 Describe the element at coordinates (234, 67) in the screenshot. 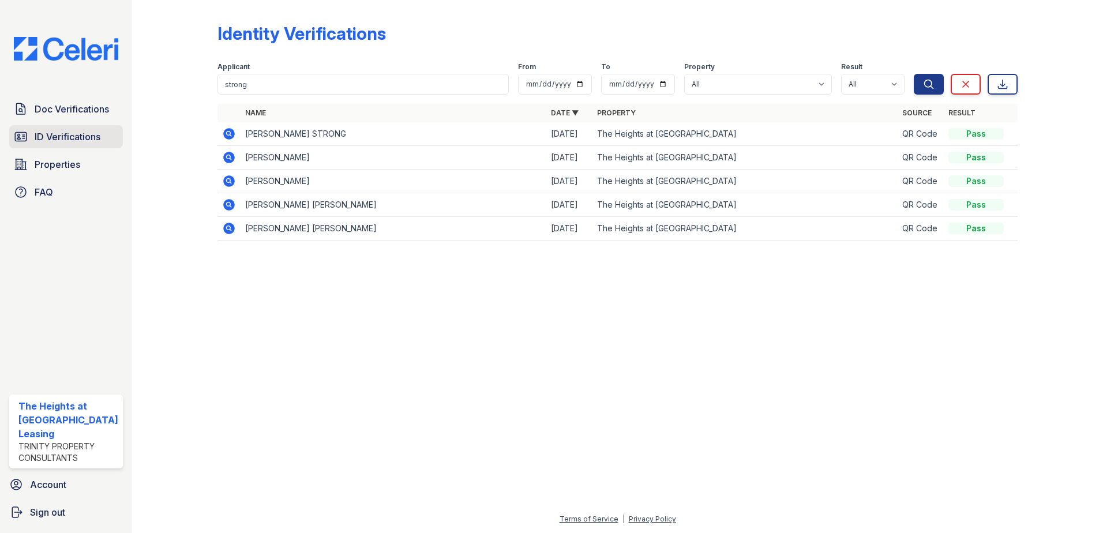

I see `label: Applicant` at that location.